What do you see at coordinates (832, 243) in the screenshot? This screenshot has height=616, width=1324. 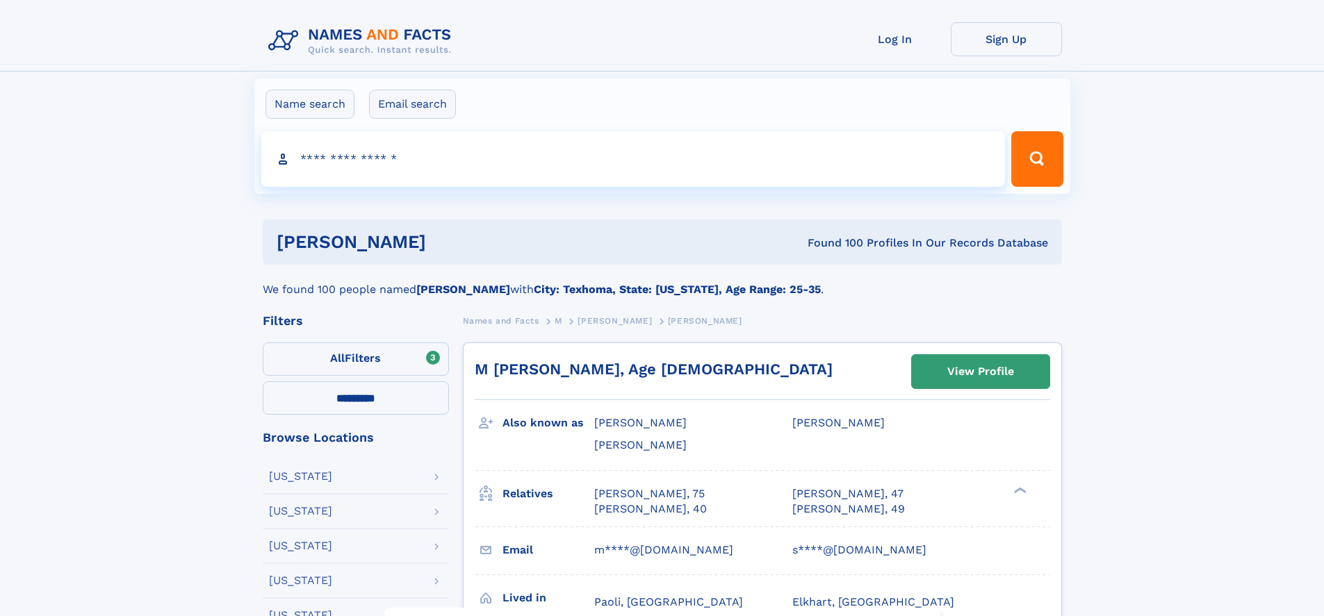 I see `div: Found 100 Profiles In Our Records Database` at bounding box center [832, 243].